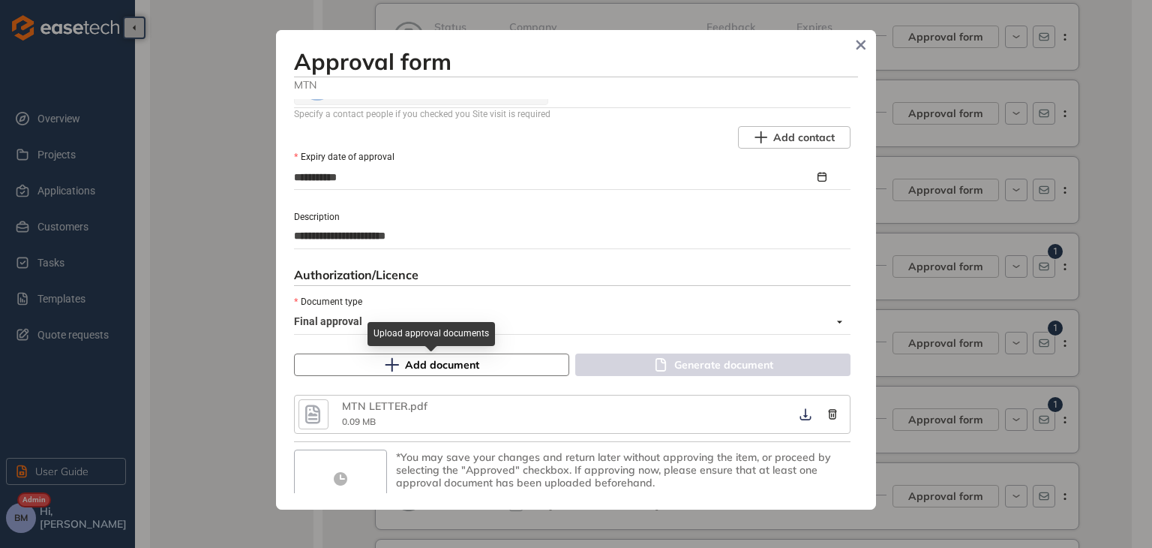 The image size is (1152, 548). Describe the element at coordinates (554, 177) in the screenshot. I see `input: Expiry date of approval` at that location.